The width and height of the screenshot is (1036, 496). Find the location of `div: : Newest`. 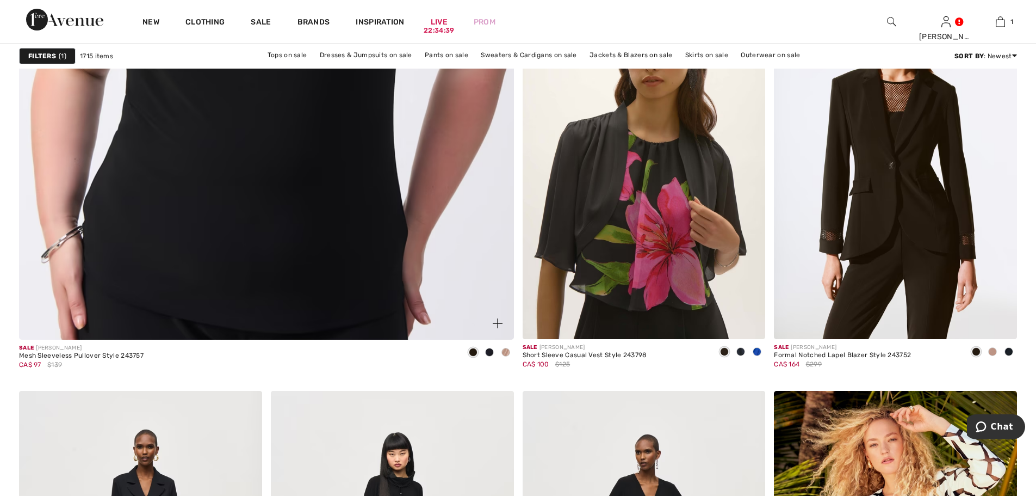

div: : Newest is located at coordinates (986, 56).